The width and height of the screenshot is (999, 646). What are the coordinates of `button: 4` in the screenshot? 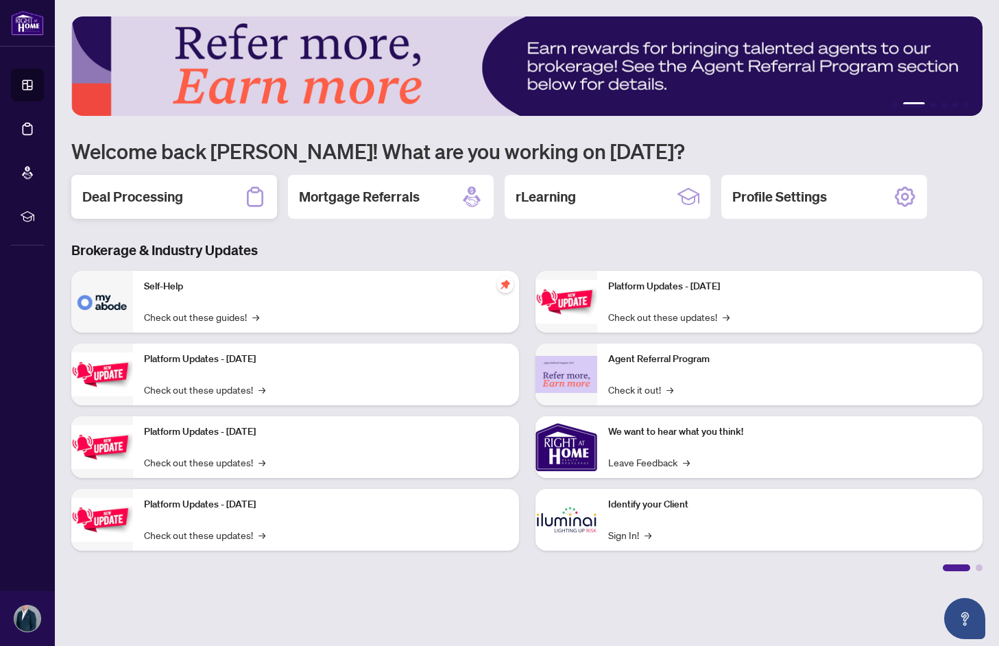 It's located at (944, 105).